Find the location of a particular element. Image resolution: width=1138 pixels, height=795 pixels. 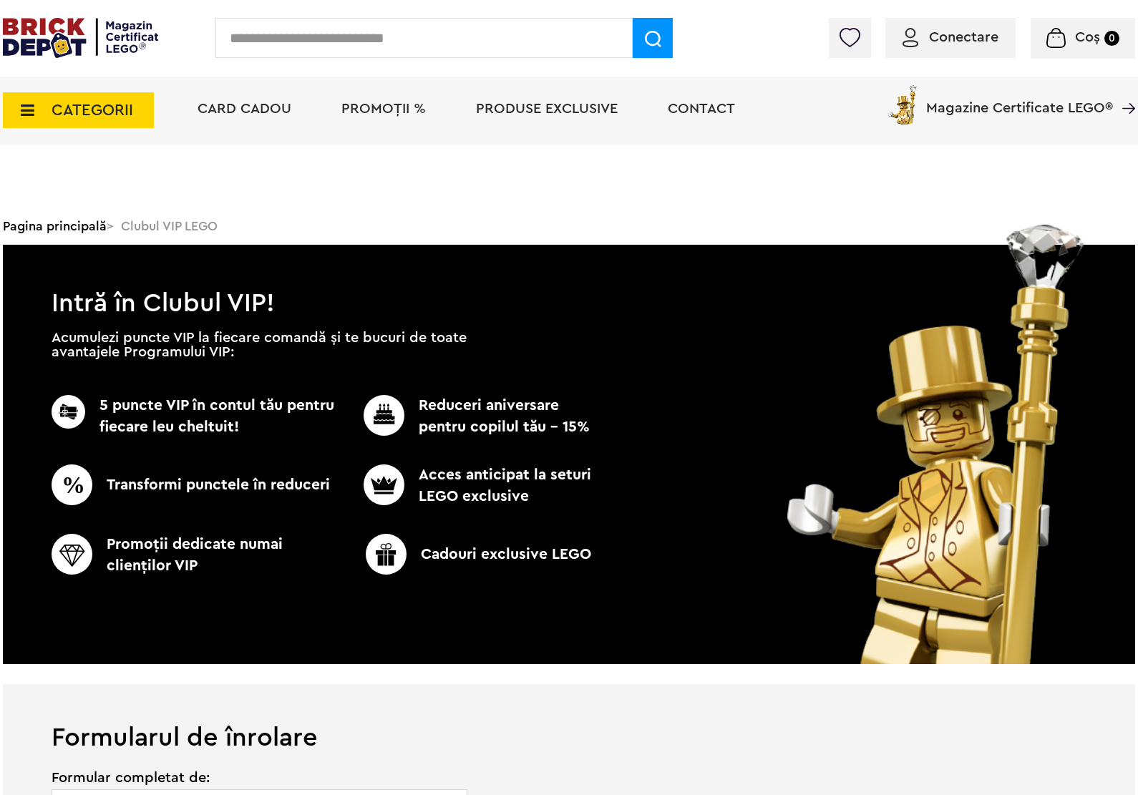

div: > Clubul VIP LEGO is located at coordinates (569, 226).